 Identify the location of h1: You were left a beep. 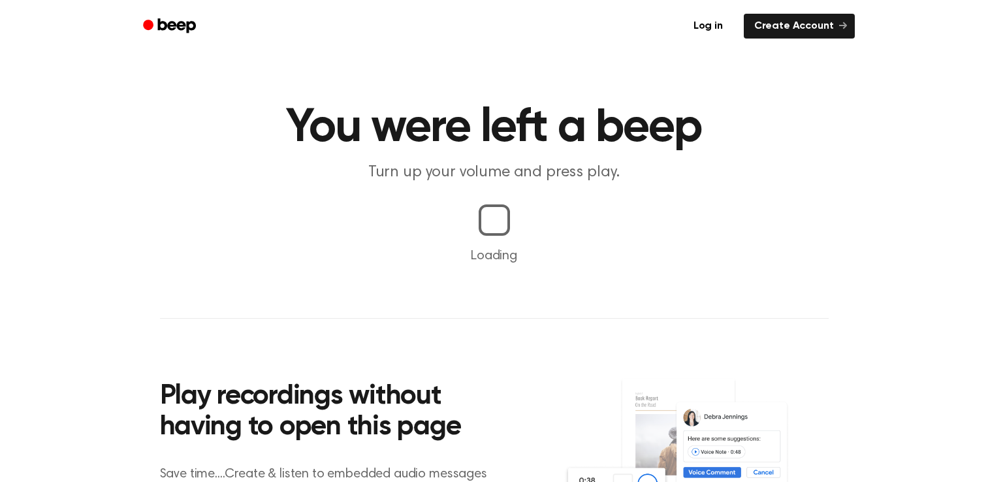
(494, 128).